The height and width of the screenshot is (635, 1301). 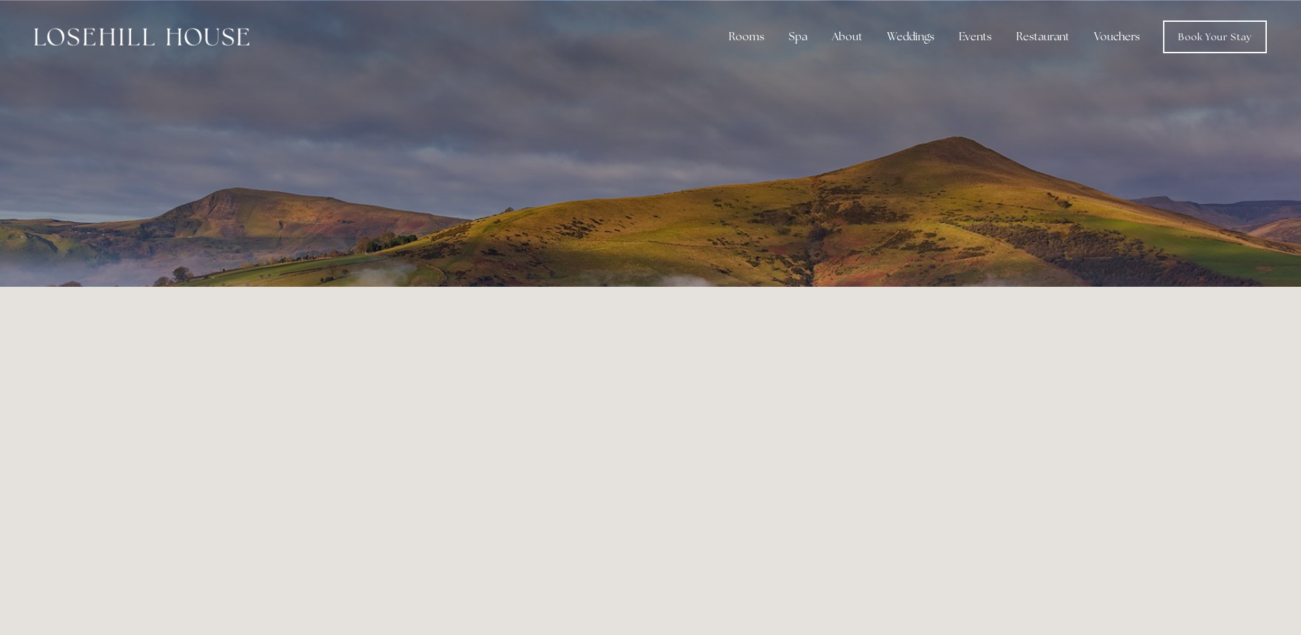 What do you see at coordinates (141, 37) in the screenshot?
I see `img: Losehill House` at bounding box center [141, 37].